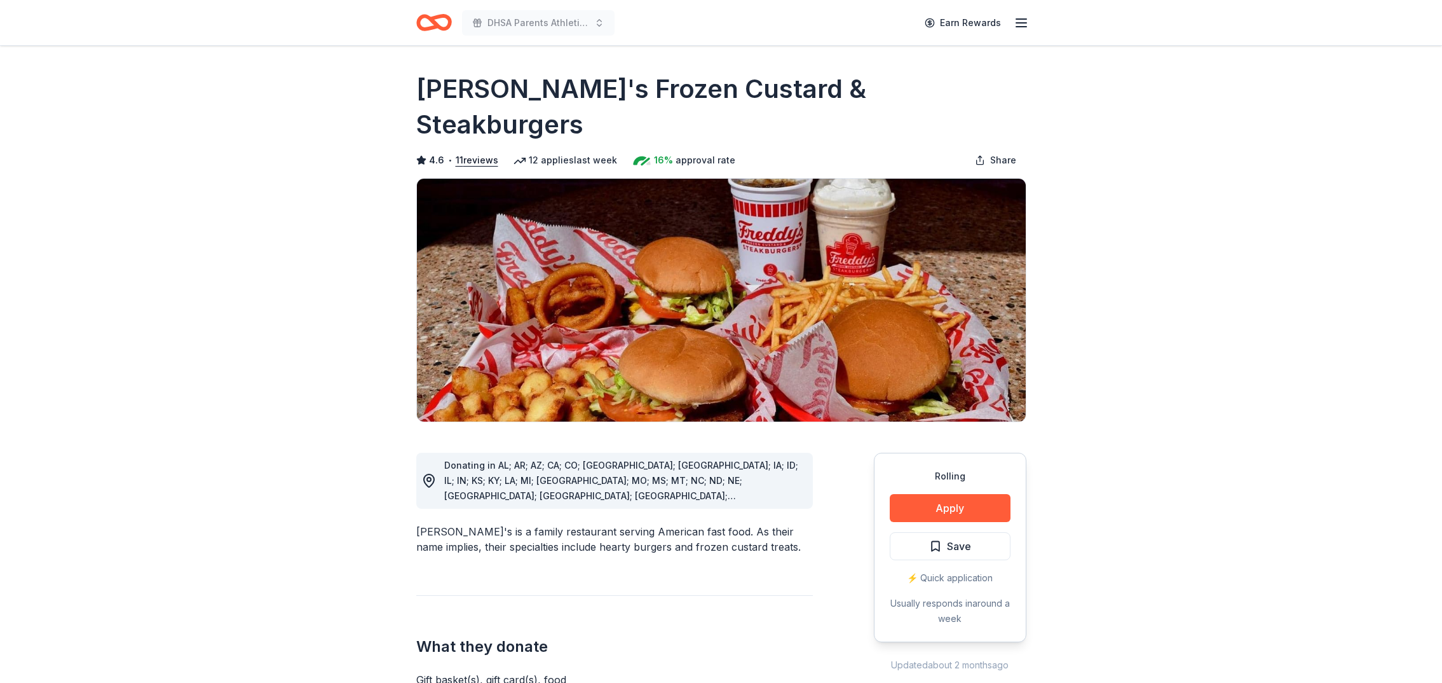 Image resolution: width=1442 pixels, height=683 pixels. Describe the element at coordinates (663, 160) in the screenshot. I see `span: 16%` at that location.